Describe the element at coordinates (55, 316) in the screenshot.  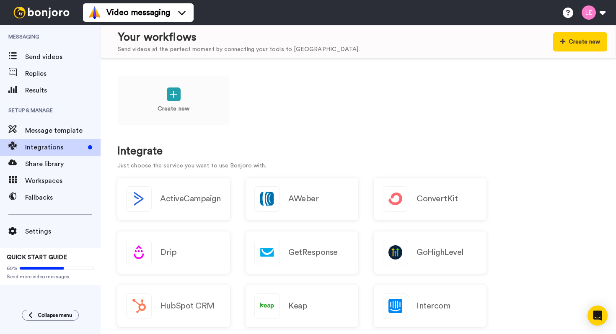
I see `span: Collapse menu` at that location.